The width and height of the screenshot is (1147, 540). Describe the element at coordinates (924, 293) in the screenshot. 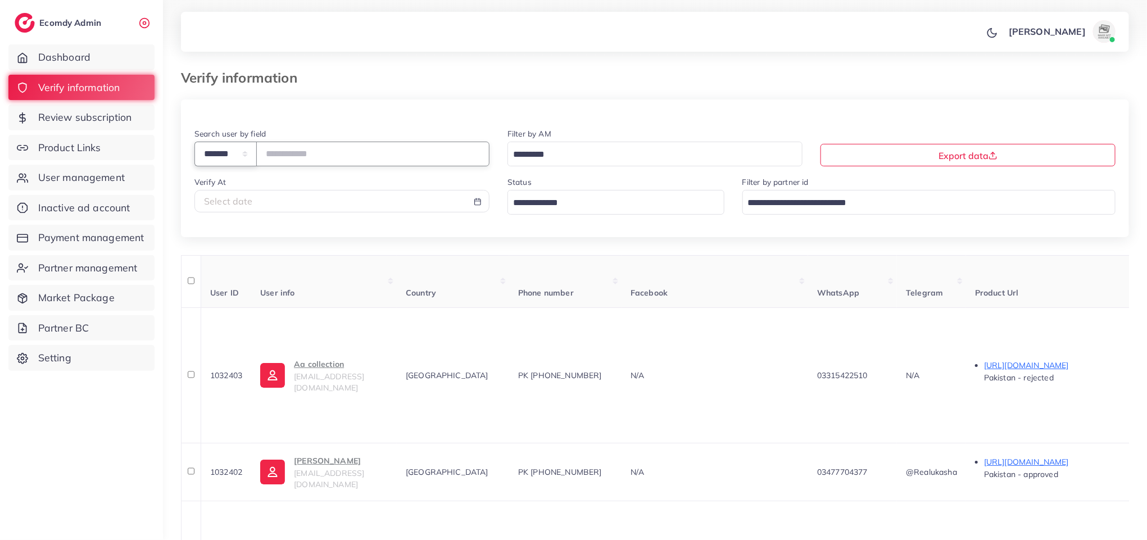

I see `span: Telegram` at that location.